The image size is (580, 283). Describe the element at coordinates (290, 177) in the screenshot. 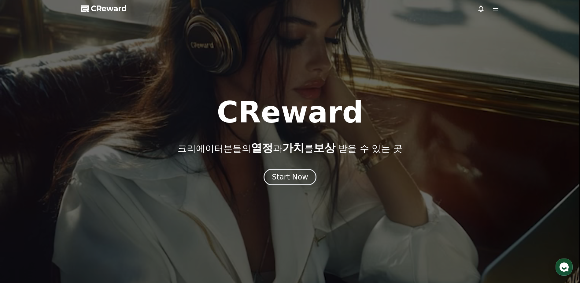

I see `div: Start Now` at that location.